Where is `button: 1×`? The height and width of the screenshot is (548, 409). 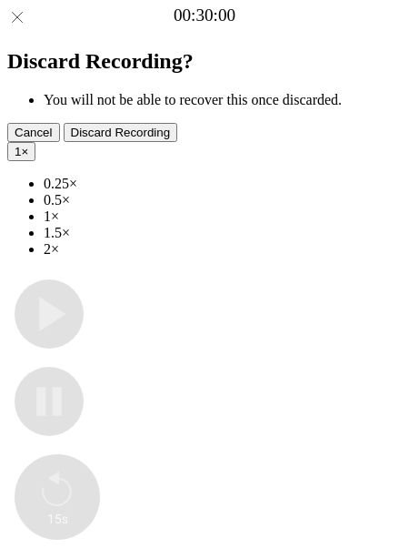 button: 1× is located at coordinates (21, 151).